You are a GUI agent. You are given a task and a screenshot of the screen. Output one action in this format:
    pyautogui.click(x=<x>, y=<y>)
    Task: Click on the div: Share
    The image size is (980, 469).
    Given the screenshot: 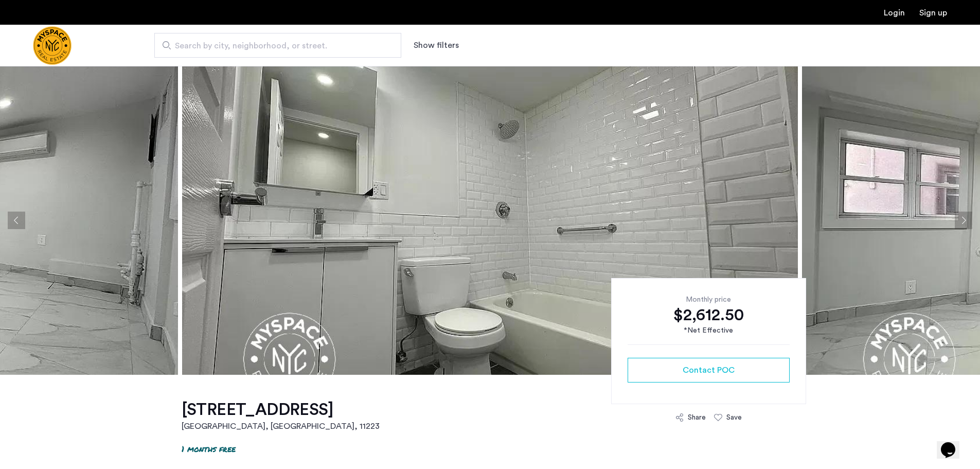 What is the action you would take?
    pyautogui.click(x=696, y=417)
    